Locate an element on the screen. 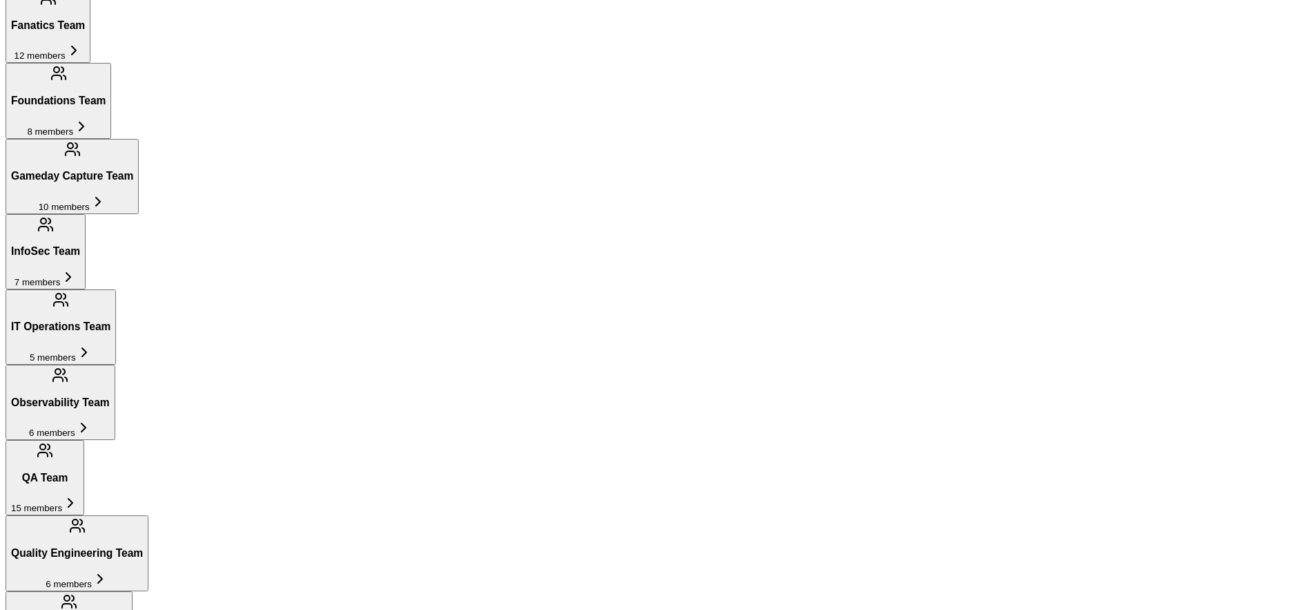 Image resolution: width=1315 pixels, height=610 pixels. span: 10 members is located at coordinates (64, 206).